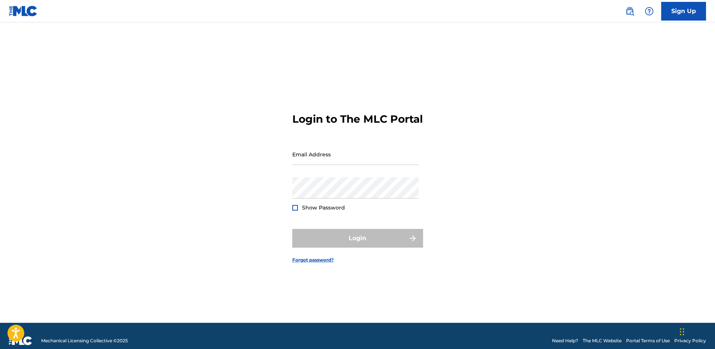 The image size is (715, 349). What do you see at coordinates (23, 11) in the screenshot?
I see `img: MLC Logo` at bounding box center [23, 11].